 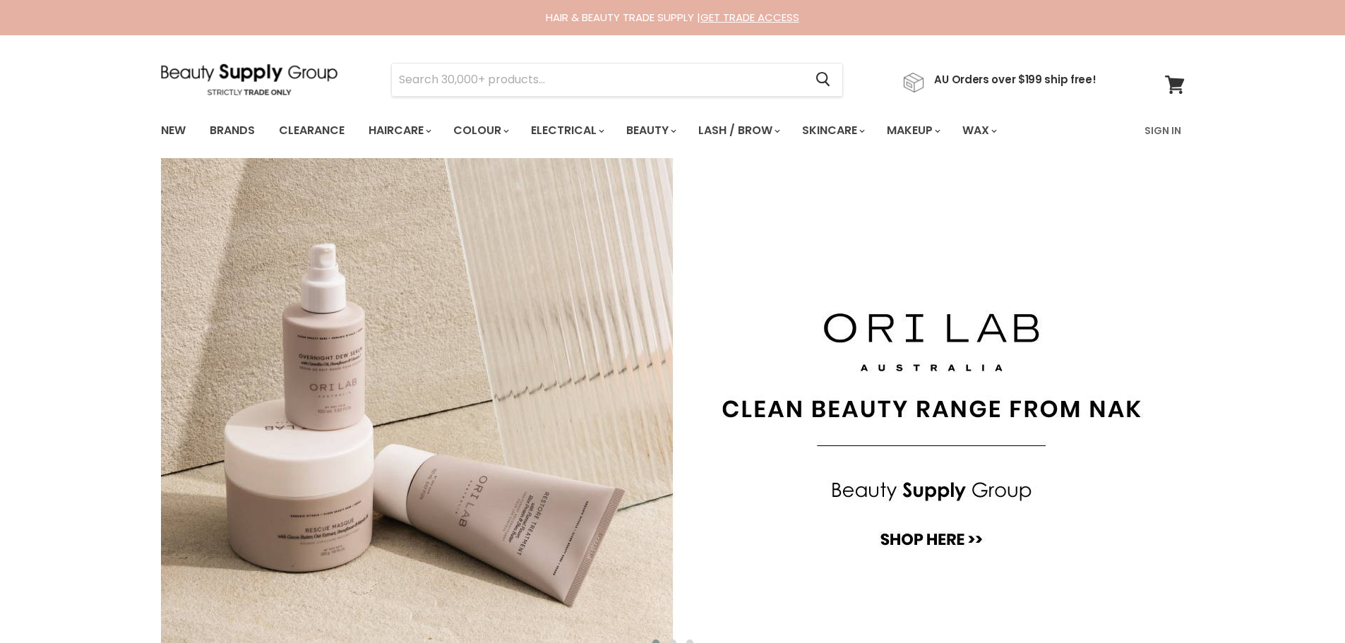 I want to click on ul: Main menu, so click(x=612, y=131).